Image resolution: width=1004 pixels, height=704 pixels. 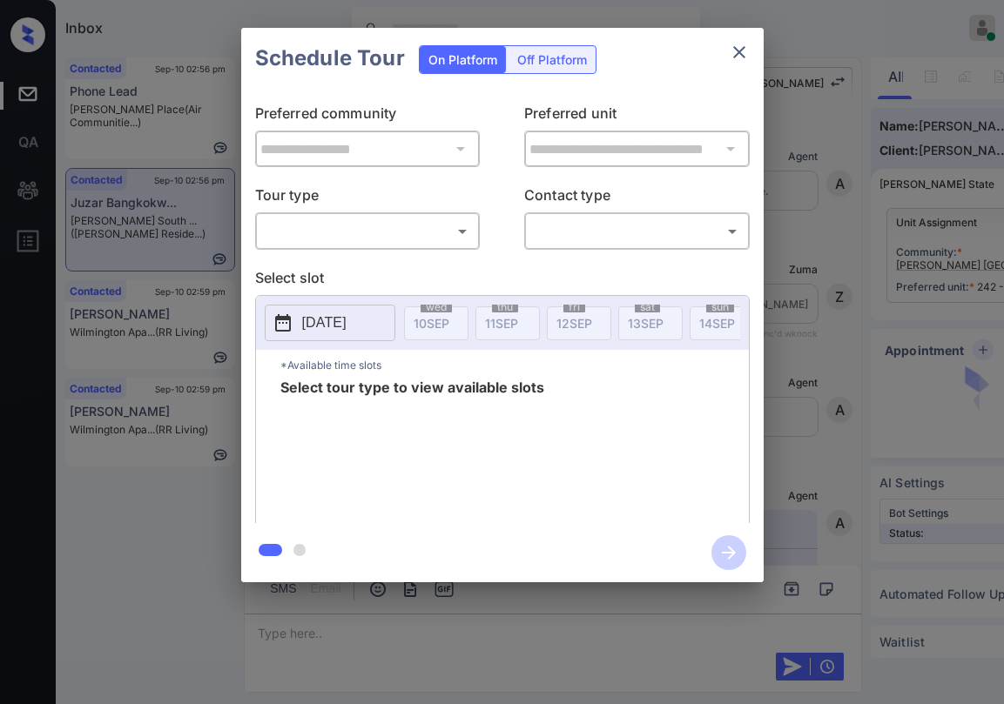 I want to click on span: Select tour type to view available slots, so click(x=412, y=450).